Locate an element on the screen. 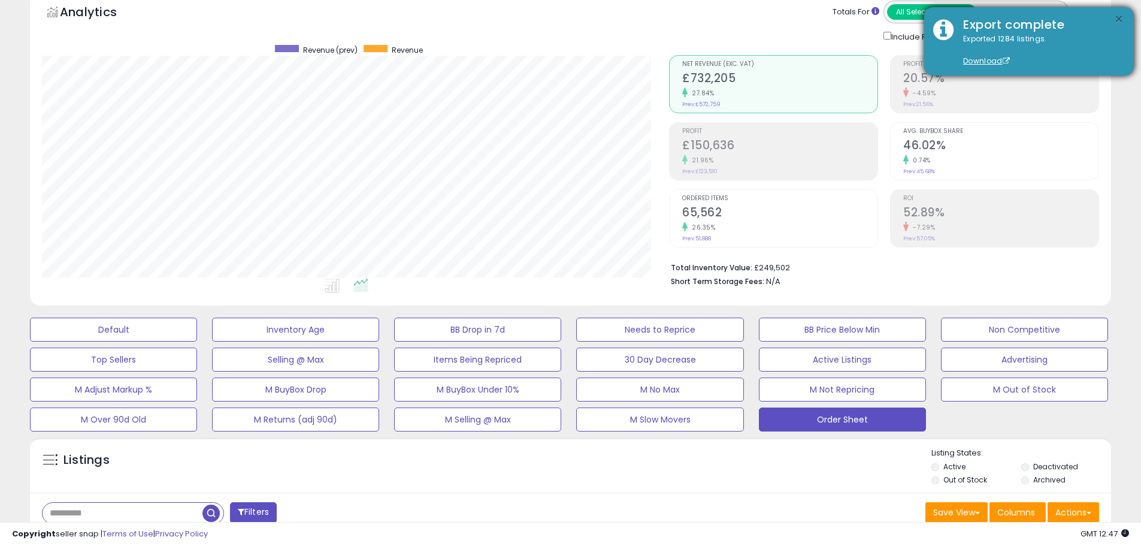  small: Prev: 57.05% is located at coordinates (919, 238).